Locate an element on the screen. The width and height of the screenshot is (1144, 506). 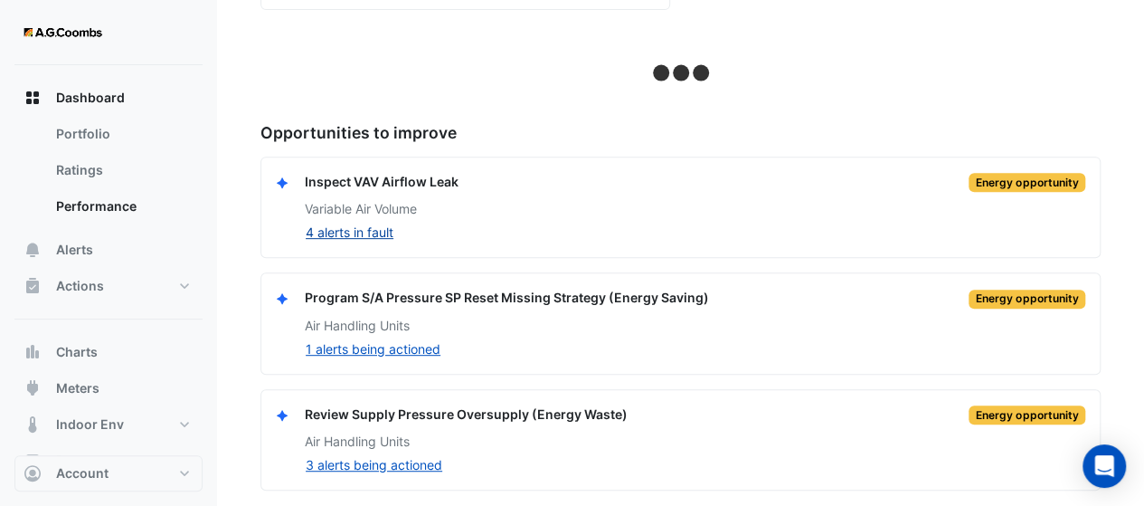
app-icon: Meters is located at coordinates (33, 388).